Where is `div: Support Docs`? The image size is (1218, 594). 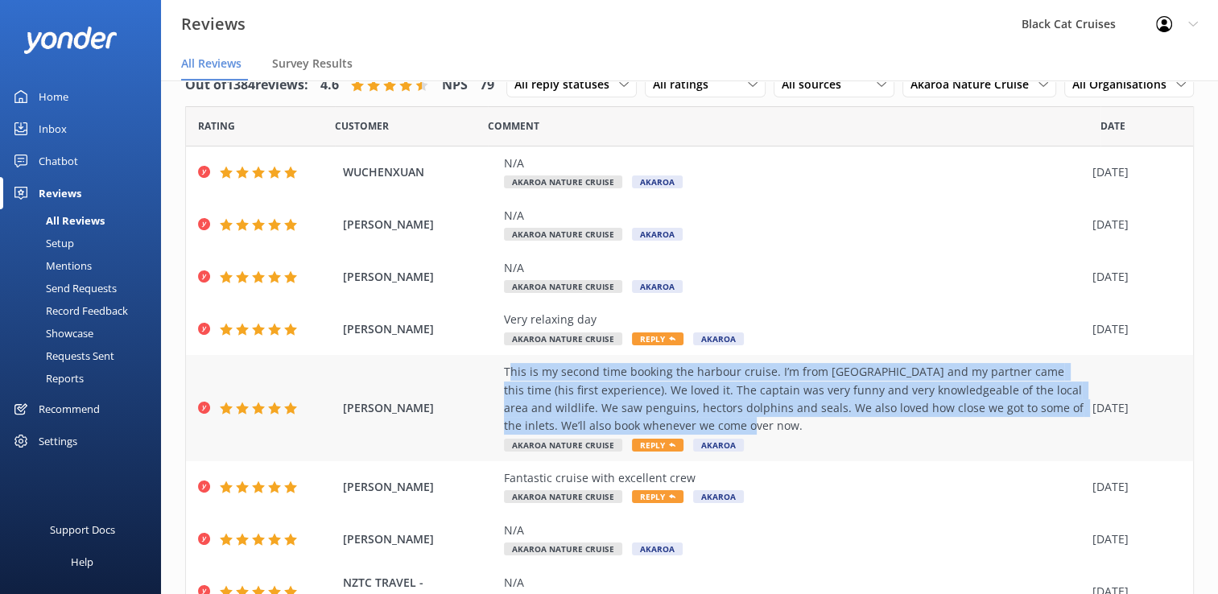 div: Support Docs is located at coordinates (82, 530).